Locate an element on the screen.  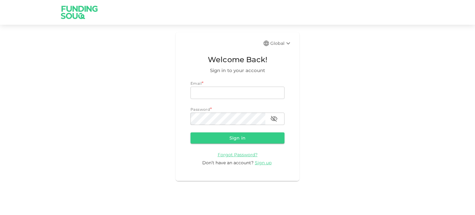
span: Forgot Password? is located at coordinates (237, 155).